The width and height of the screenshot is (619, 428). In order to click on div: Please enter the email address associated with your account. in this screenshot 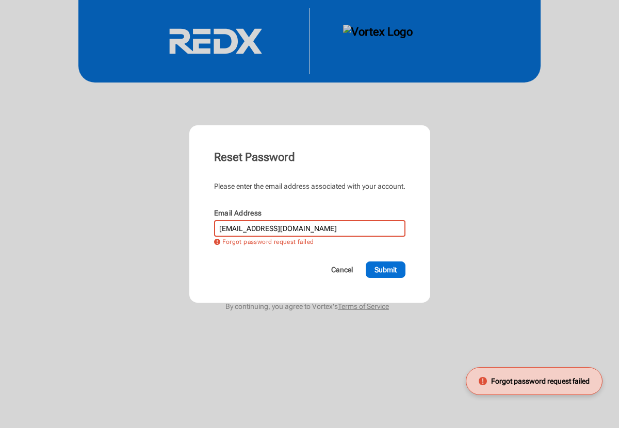, I will do `click(309, 186)`.